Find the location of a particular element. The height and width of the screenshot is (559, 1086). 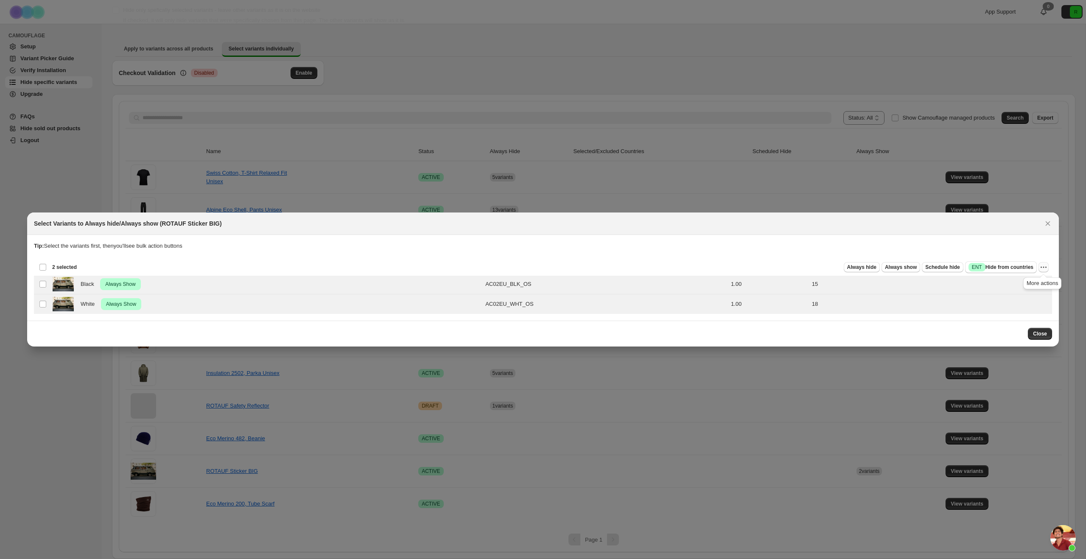

span: Always hide is located at coordinates (861, 267).